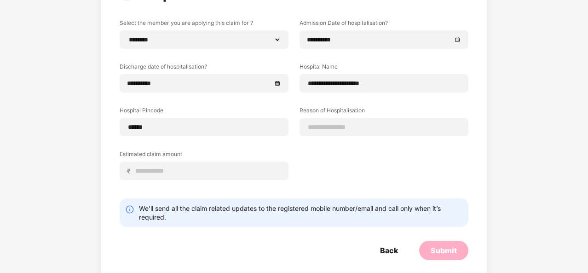 Image resolution: width=588 pixels, height=273 pixels. Describe the element at coordinates (204, 112) in the screenshot. I see `label: Hospital Pincode` at that location.